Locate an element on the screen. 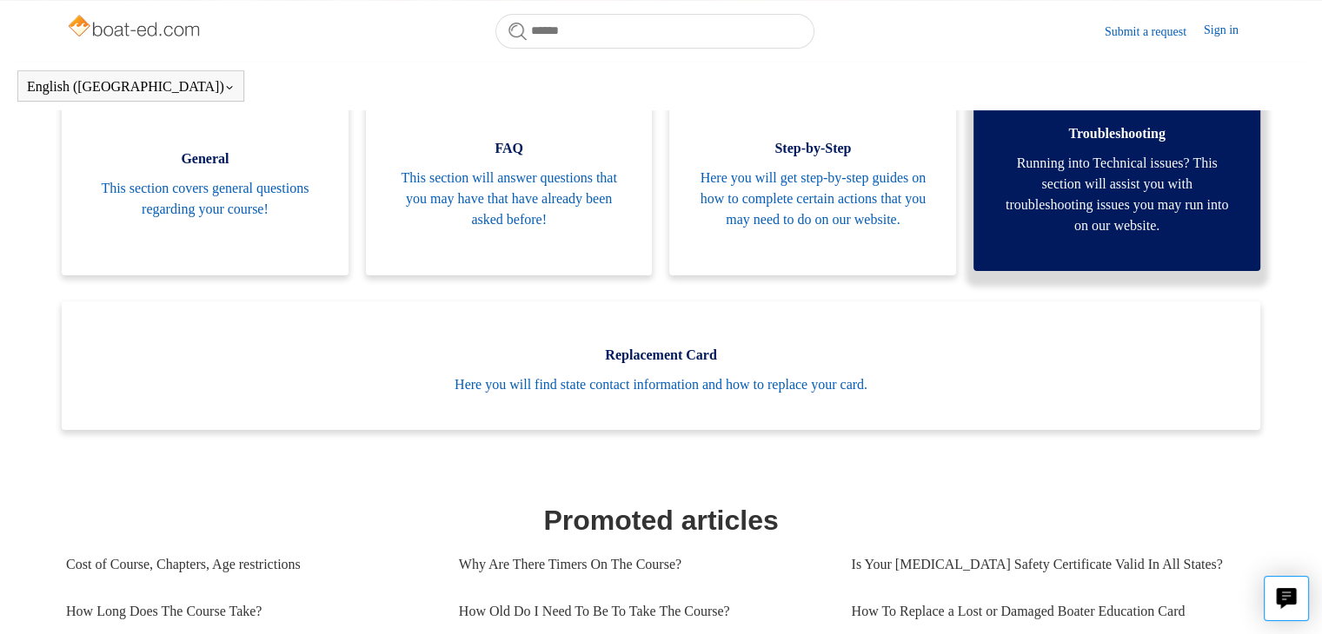 The height and width of the screenshot is (634, 1322). a: FAQ This section will answer questions that you may have that have already been asked before! is located at coordinates (509, 180).